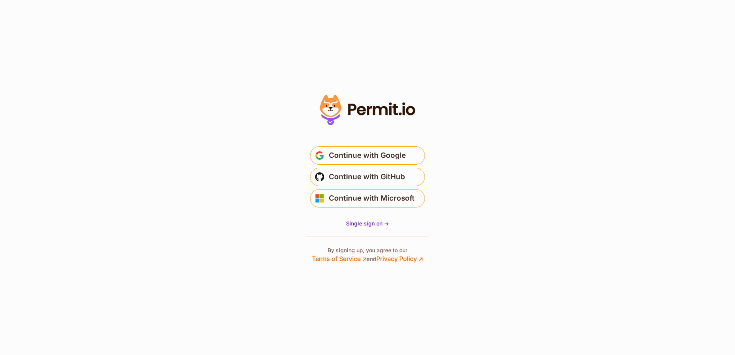 The height and width of the screenshot is (355, 735). Describe the element at coordinates (372, 199) in the screenshot. I see `span: Continue with Microsoft` at that location.